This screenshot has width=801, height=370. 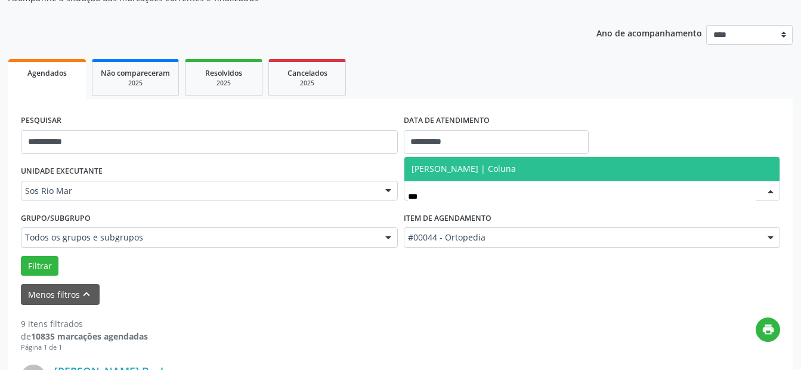 What do you see at coordinates (39, 266) in the screenshot?
I see `button: Filtrar` at bounding box center [39, 266].